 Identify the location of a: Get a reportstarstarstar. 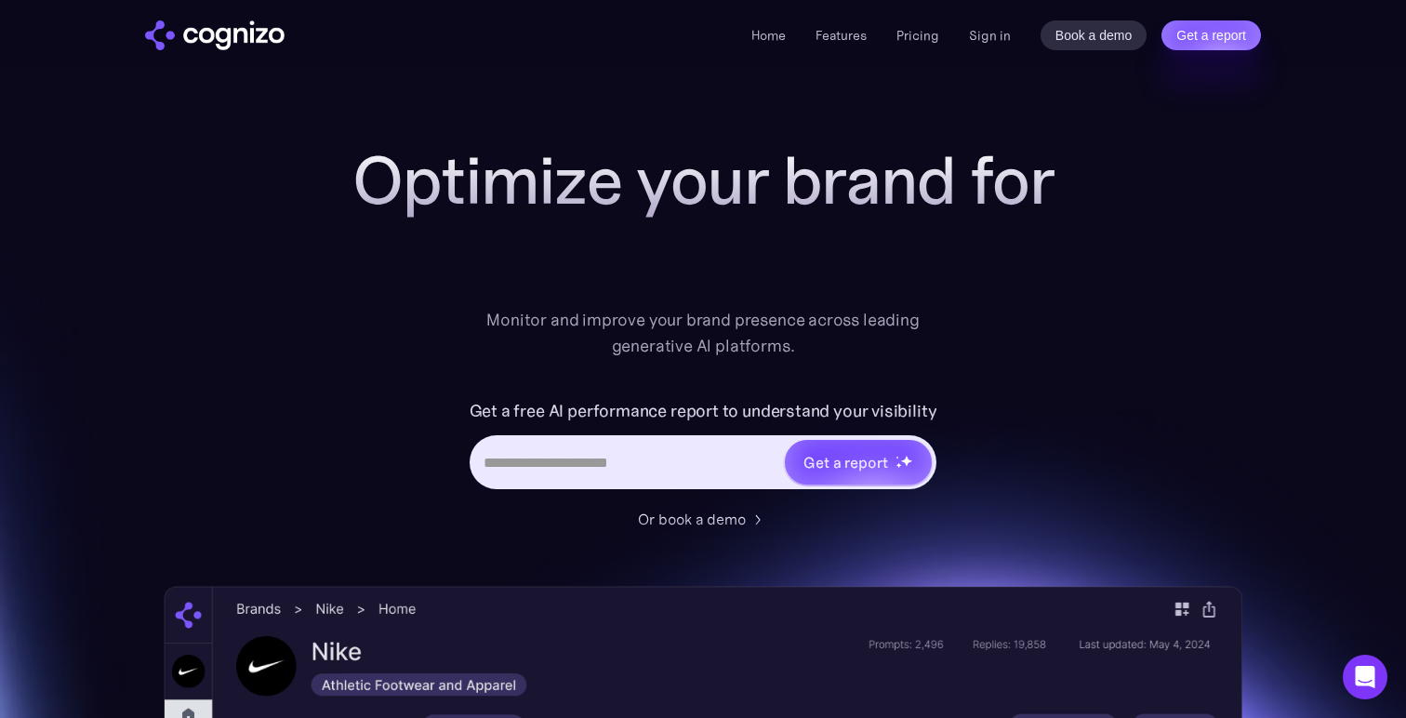
(858, 462).